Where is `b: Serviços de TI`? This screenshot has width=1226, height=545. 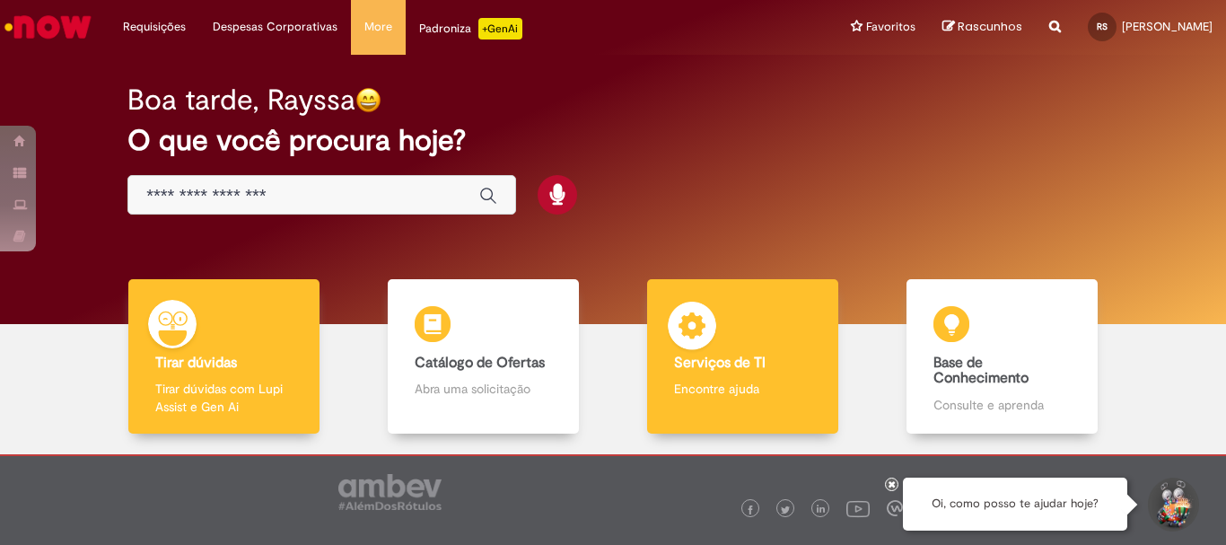
b: Serviços de TI is located at coordinates (720, 363).